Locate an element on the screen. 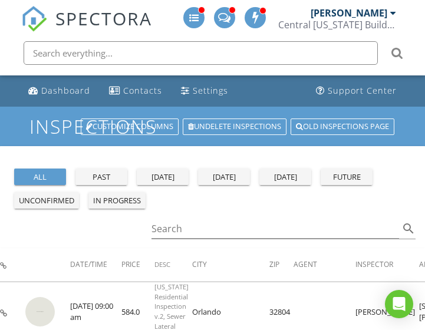 Image resolution: width=425 pixels, height=330 pixels. span: City is located at coordinates (199, 264).